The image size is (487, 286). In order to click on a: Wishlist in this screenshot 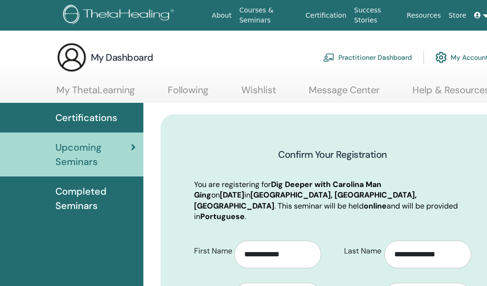, I will do `click(259, 93)`.